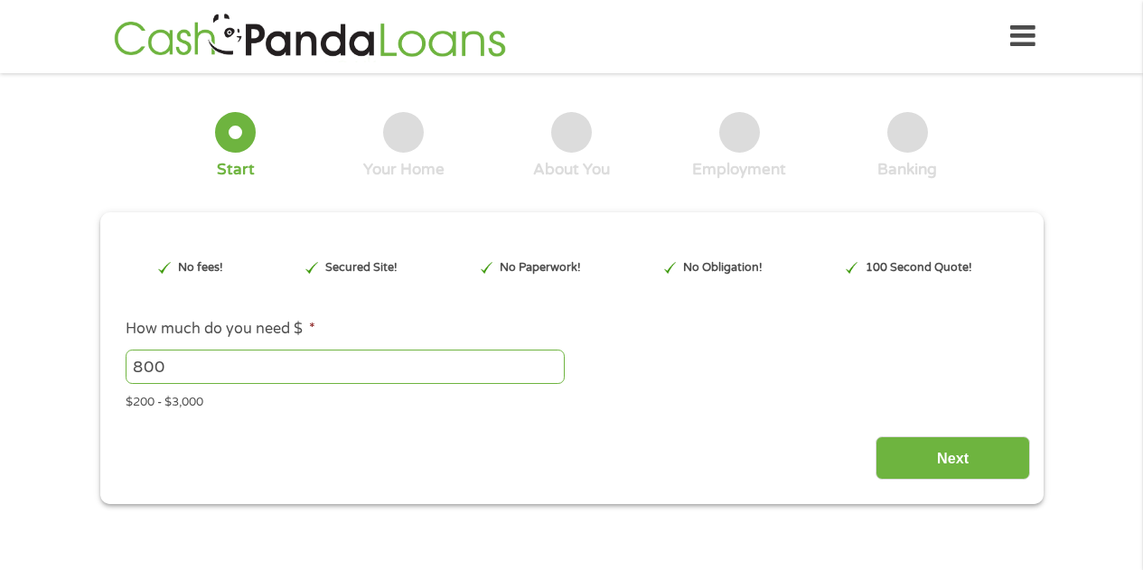 This screenshot has width=1143, height=570. I want to click on p: Secured Site!, so click(361, 267).